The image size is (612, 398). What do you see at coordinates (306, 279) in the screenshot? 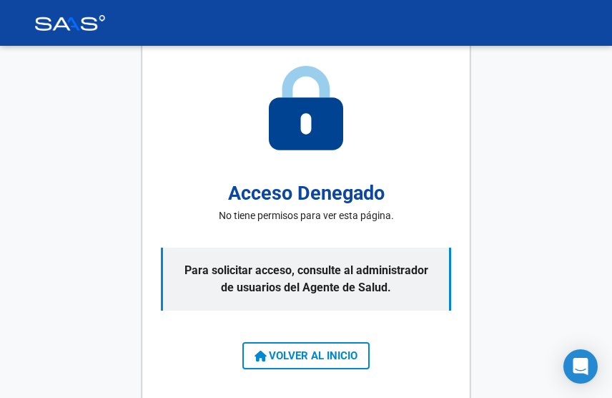
I see `p: Para solicitar acceso, consulte al administrador de usuarios del Agente de Salud.` at bounding box center [306, 279].